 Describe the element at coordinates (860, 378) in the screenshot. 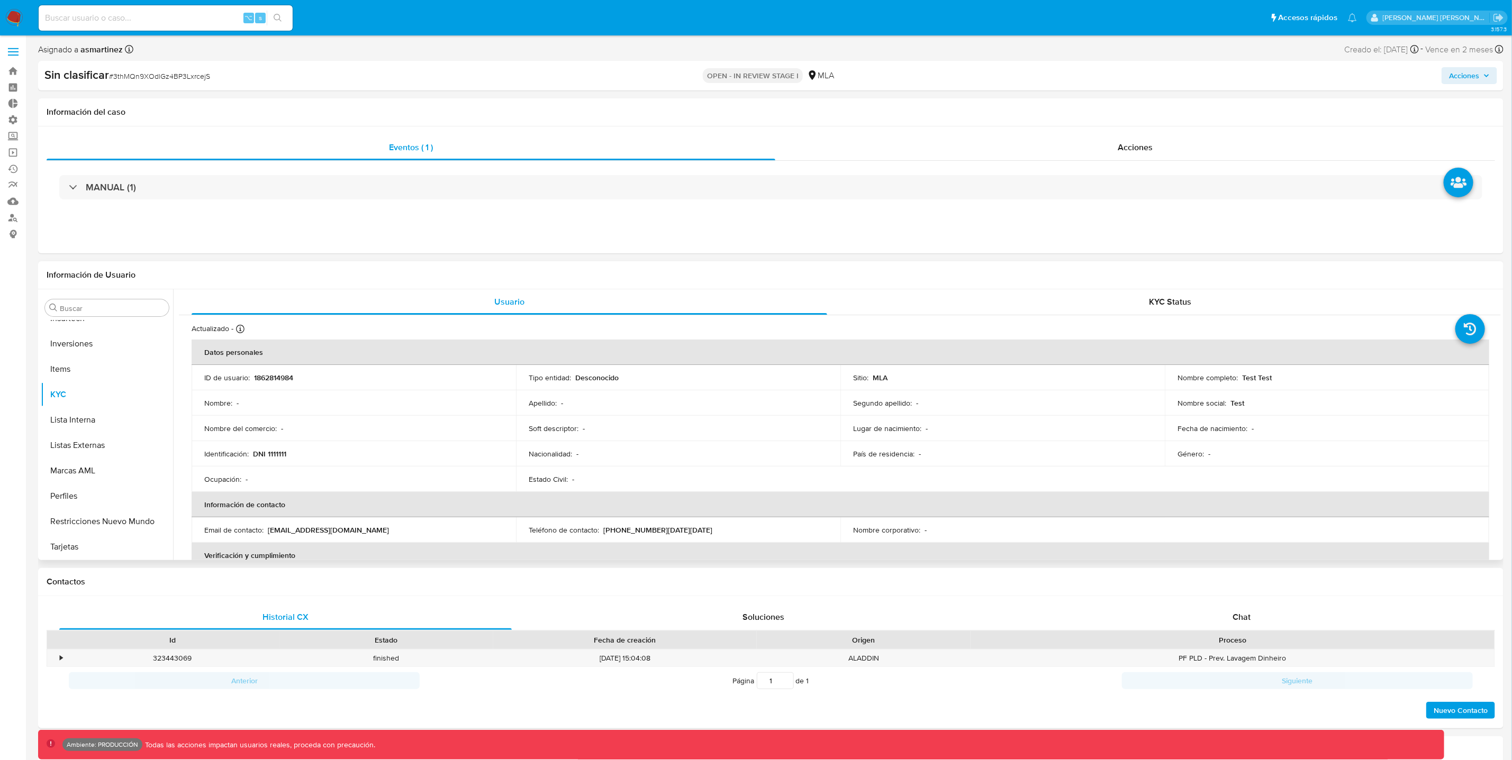

I see `p: Sitio :` at that location.